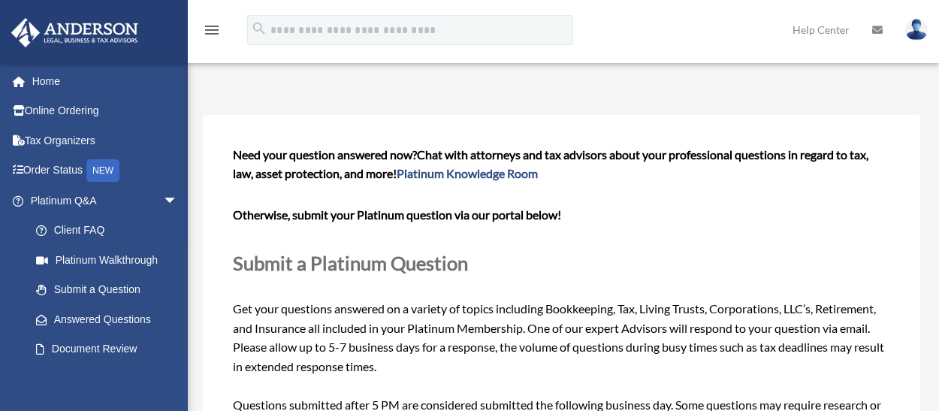  I want to click on img: Anderson Advisors Platinum Portal, so click(74, 32).